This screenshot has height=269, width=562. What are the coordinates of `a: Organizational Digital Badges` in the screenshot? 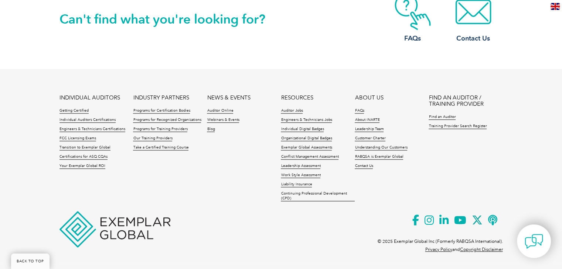 It's located at (306, 139).